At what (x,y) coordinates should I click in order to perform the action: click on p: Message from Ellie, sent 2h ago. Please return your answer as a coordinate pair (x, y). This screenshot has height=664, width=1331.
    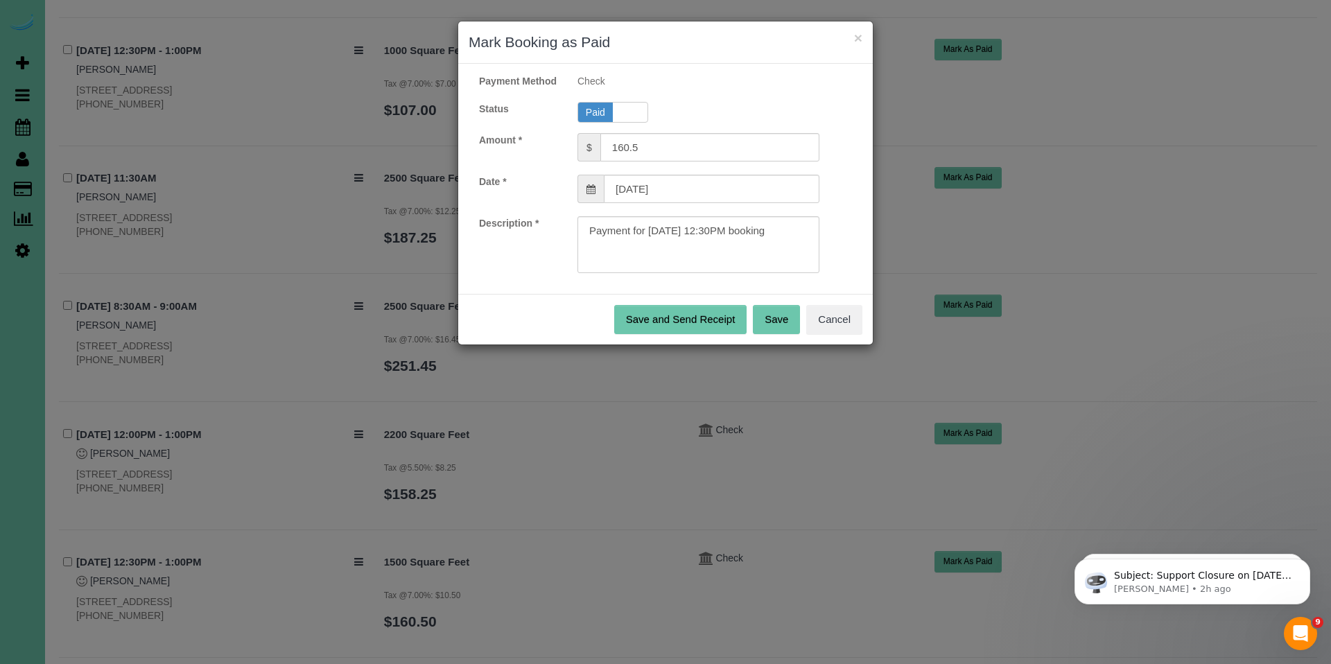
    Looking at the image, I should click on (150, 60).